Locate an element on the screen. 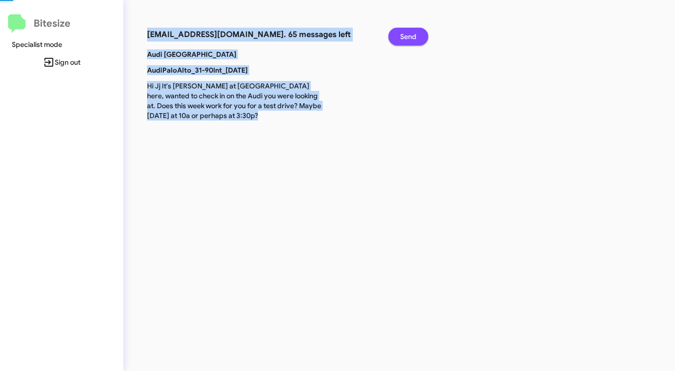  a: Bitesize is located at coordinates (39, 24).